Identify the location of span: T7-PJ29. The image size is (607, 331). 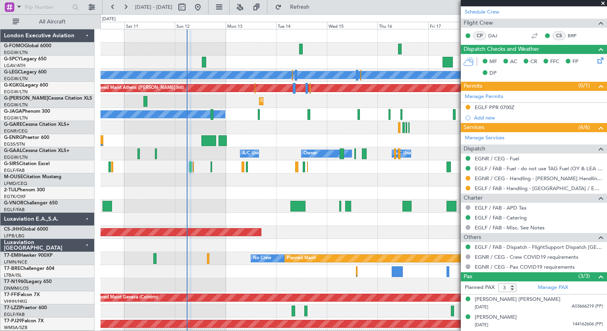
(13, 321).